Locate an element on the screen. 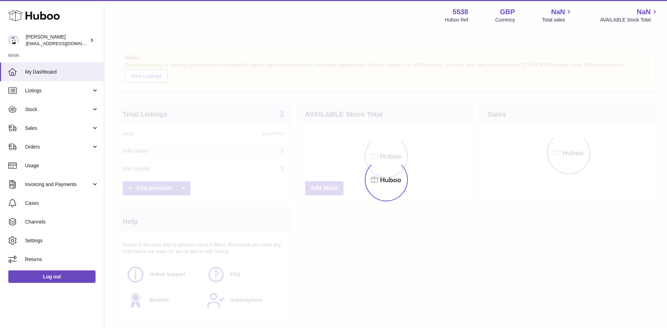 The width and height of the screenshot is (667, 328). span: Channels is located at coordinates (62, 222).